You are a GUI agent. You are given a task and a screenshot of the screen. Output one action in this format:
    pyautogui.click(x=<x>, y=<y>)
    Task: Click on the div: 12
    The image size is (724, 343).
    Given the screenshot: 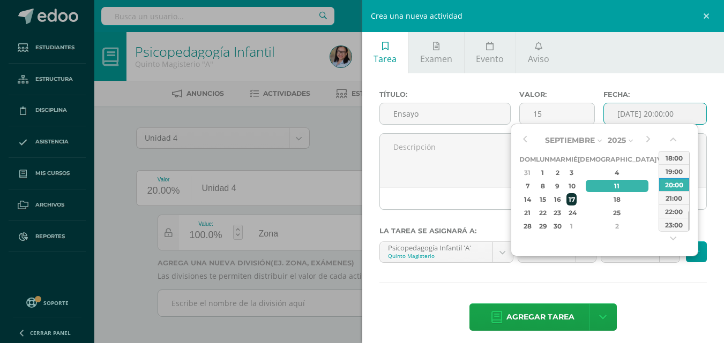 What is the action you would take?
    pyautogui.click(x=662, y=186)
    